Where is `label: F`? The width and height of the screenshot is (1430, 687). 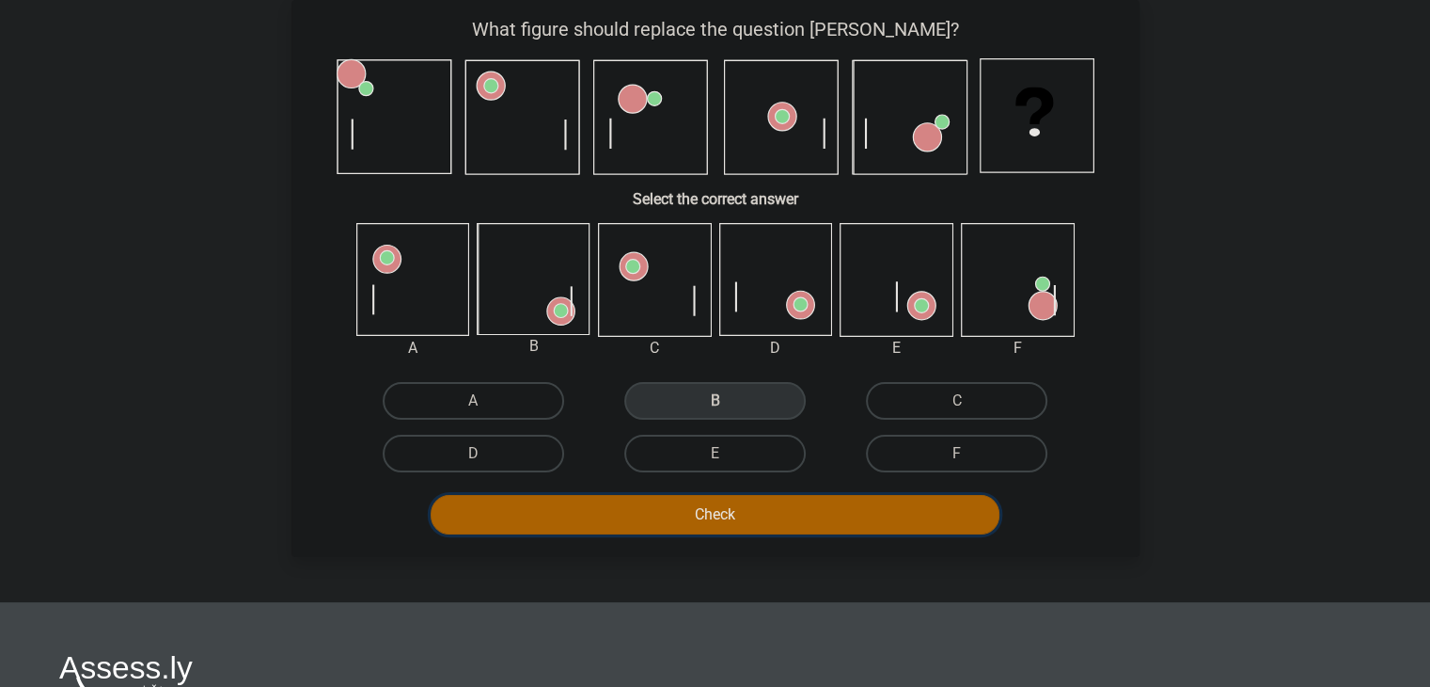 label: F is located at coordinates (956, 453).